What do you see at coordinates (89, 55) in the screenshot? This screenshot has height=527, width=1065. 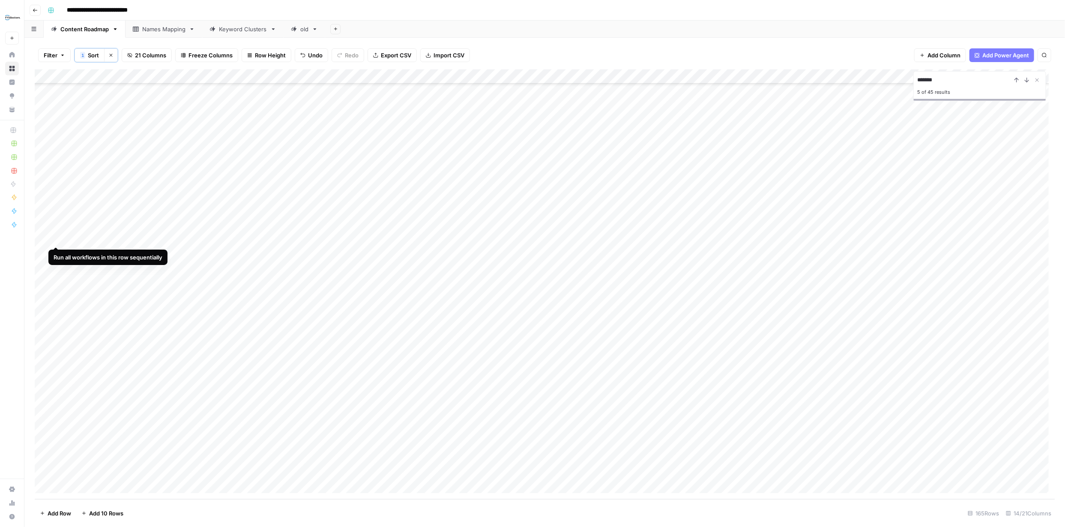 I see `button: 1Sort` at bounding box center [89, 55].